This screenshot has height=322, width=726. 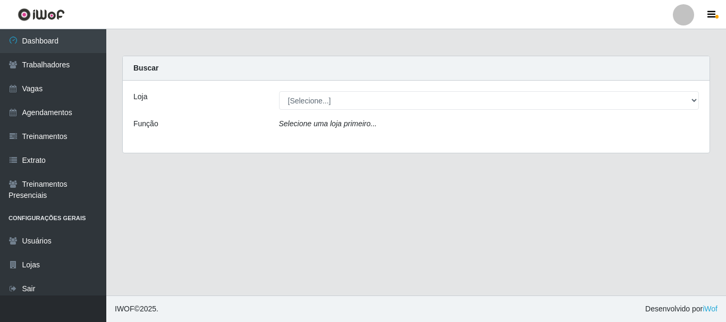 I want to click on label: Função, so click(x=146, y=124).